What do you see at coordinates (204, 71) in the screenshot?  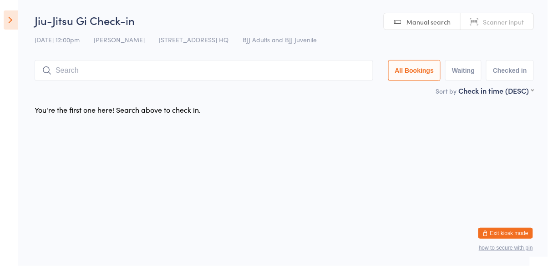 I see `input: Search` at bounding box center [204, 71].